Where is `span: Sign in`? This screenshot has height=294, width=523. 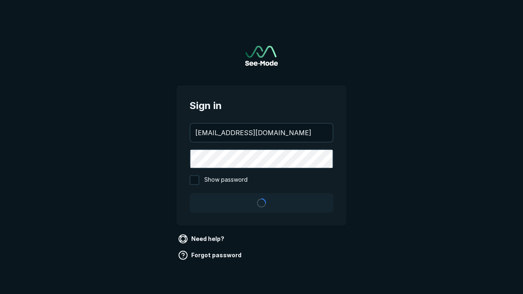
span: Sign in is located at coordinates (261, 106).